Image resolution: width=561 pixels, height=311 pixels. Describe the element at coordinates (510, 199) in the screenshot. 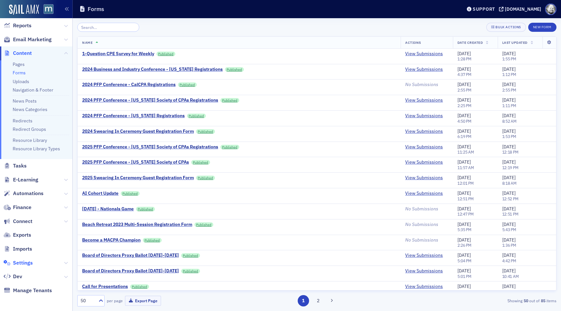

I see `time: 12:52 PM` at that location.